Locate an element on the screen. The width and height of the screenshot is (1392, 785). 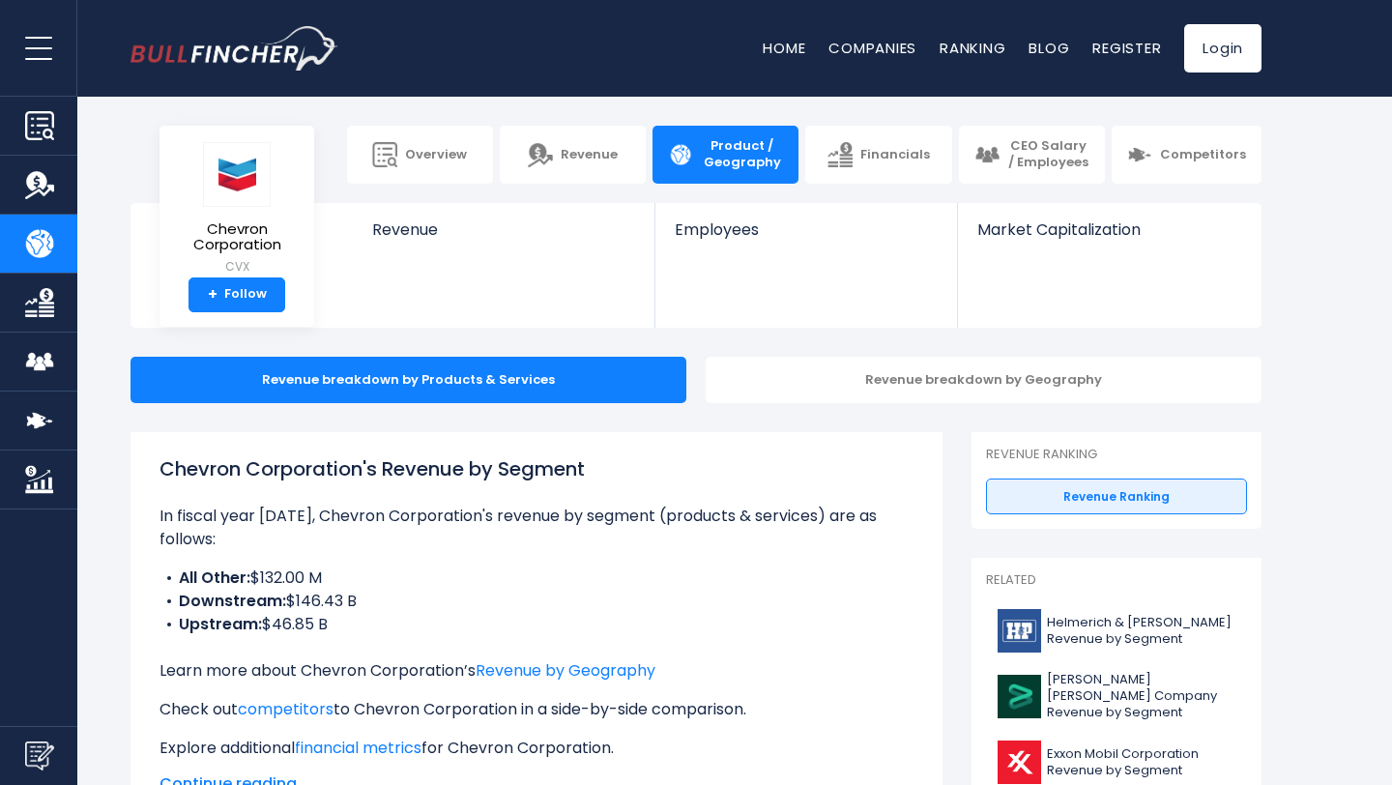
img: HP logo is located at coordinates (1019, 630).